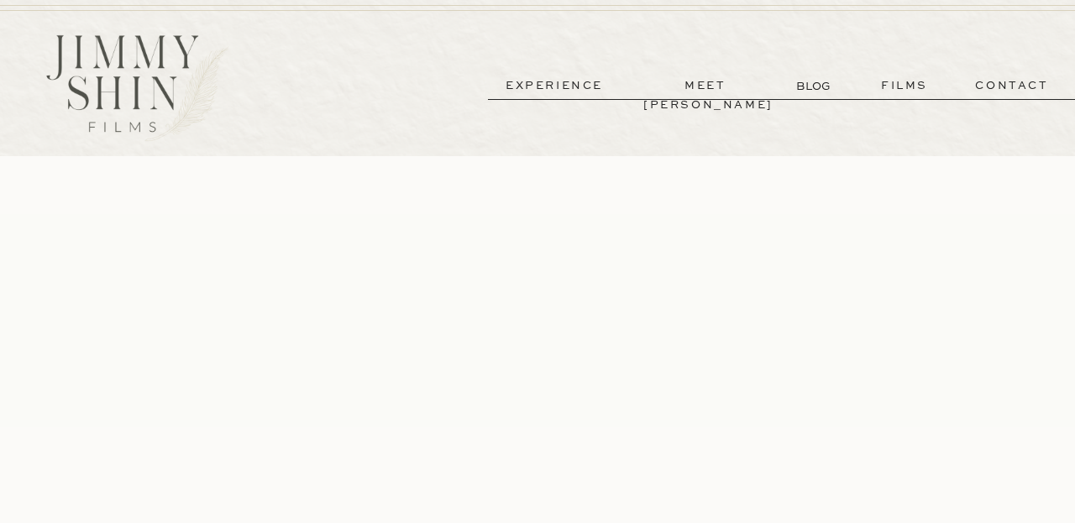 The width and height of the screenshot is (1075, 523). Describe the element at coordinates (554, 86) in the screenshot. I see `a: experience` at that location.